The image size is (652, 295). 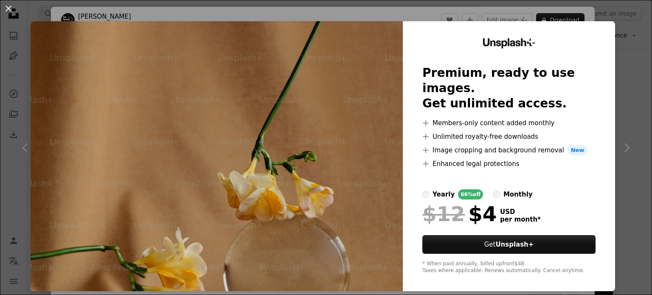 What do you see at coordinates (509, 150) in the screenshot?
I see `li: Image cropping and background removal` at bounding box center [509, 150].